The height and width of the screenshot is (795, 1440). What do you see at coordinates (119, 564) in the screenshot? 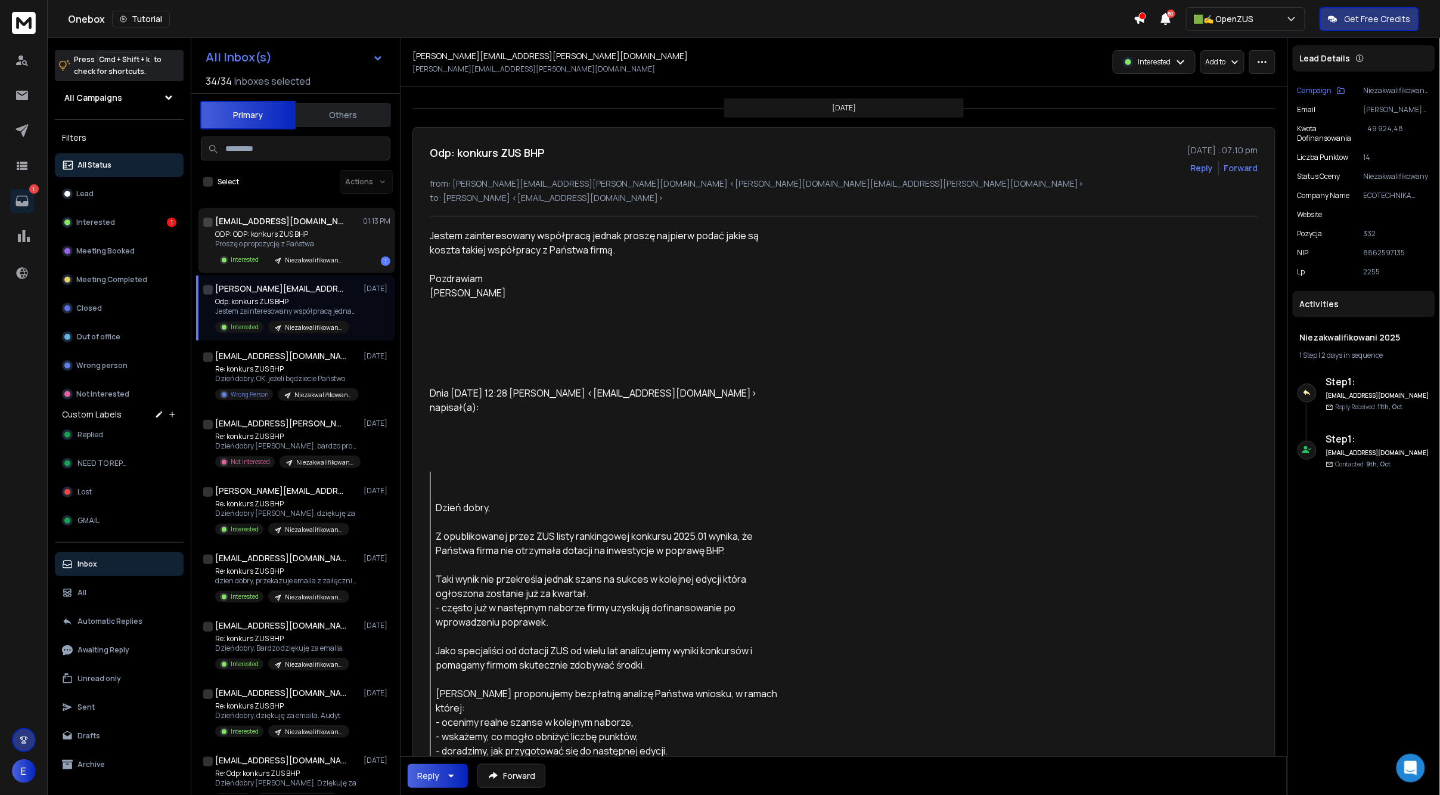
I see `button: Inbox` at bounding box center [119, 564].